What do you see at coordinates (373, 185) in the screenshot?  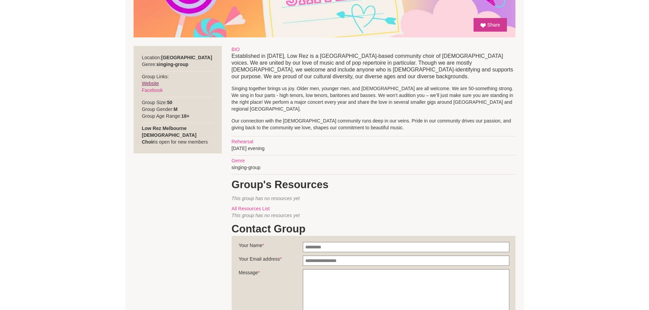 I see `h1: Group's Resources` at bounding box center [373, 185].